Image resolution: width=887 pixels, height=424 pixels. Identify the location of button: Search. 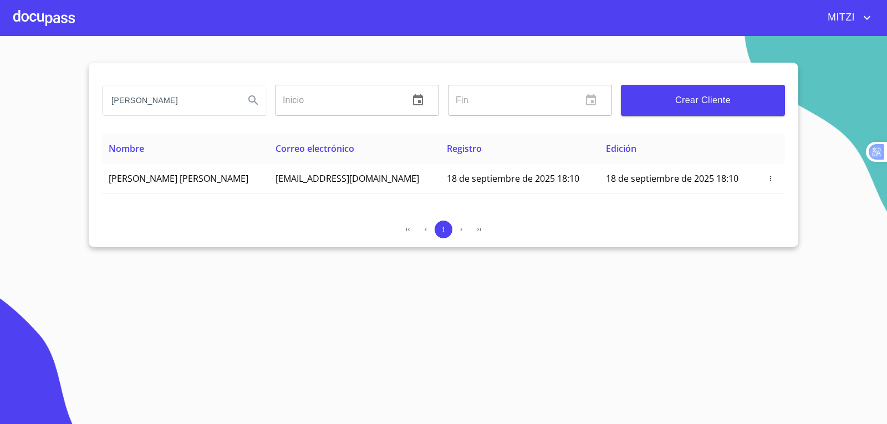
(253, 100).